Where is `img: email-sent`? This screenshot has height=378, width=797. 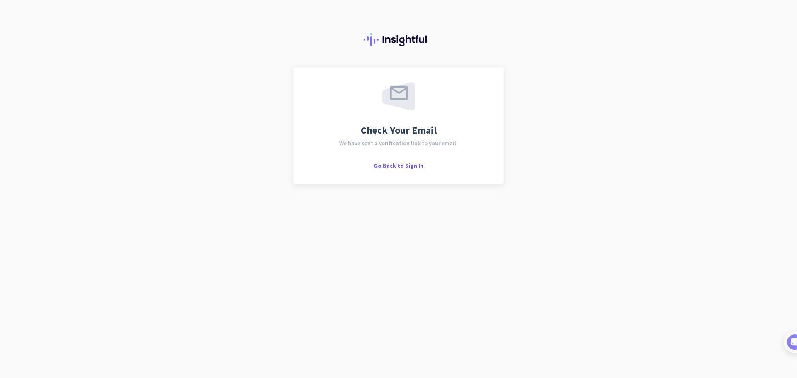 img: email-sent is located at coordinates (399, 96).